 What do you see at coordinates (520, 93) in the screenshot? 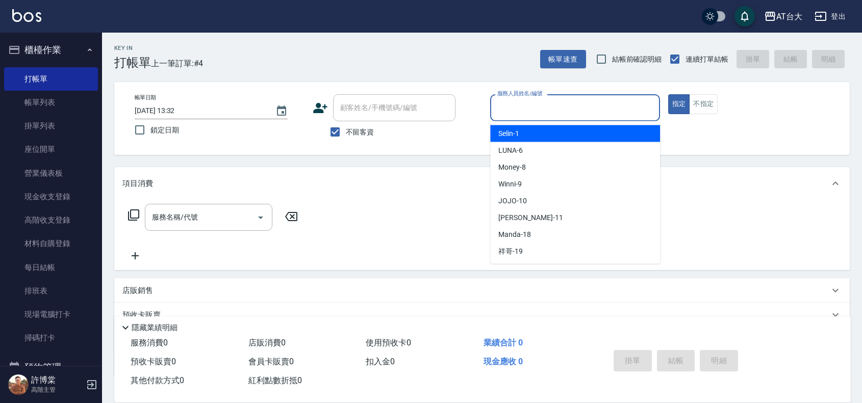
I see `label: 服務人員姓名/編號` at bounding box center [520, 93].